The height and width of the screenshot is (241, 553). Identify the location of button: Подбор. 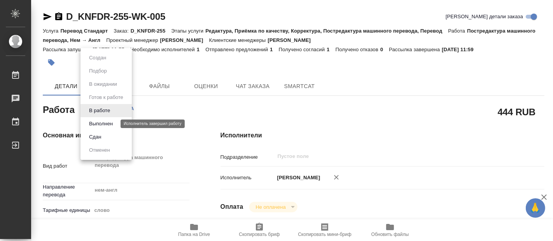
(98, 71).